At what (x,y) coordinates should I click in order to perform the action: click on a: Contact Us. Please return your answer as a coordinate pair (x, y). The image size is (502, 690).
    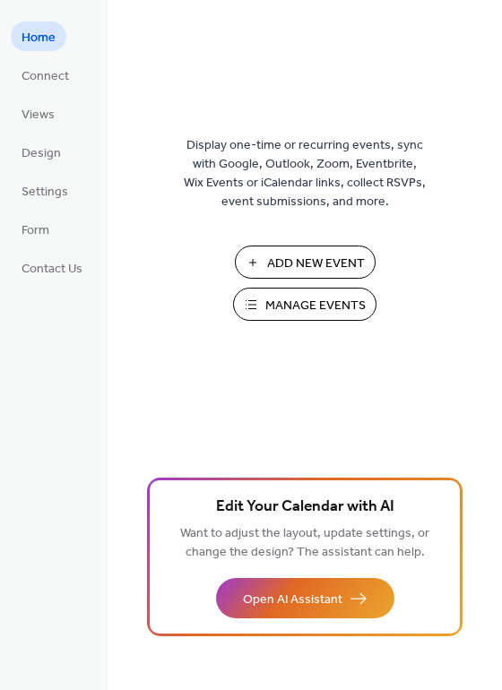
    Looking at the image, I should click on (52, 267).